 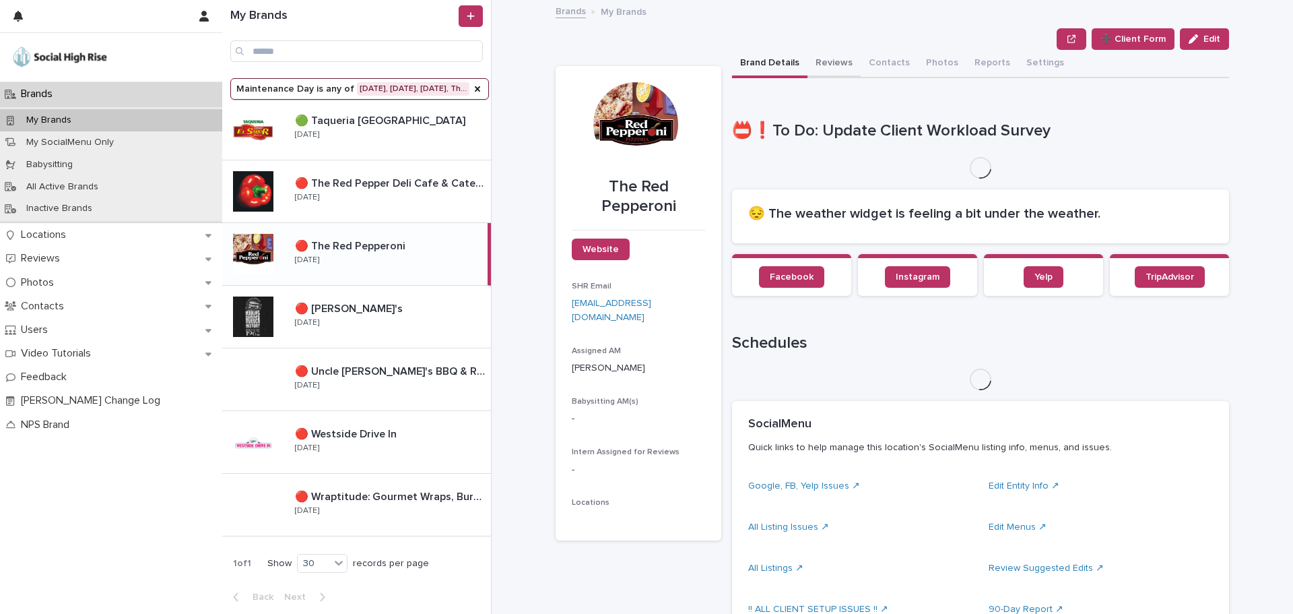 I want to click on p: Photos, so click(x=40, y=282).